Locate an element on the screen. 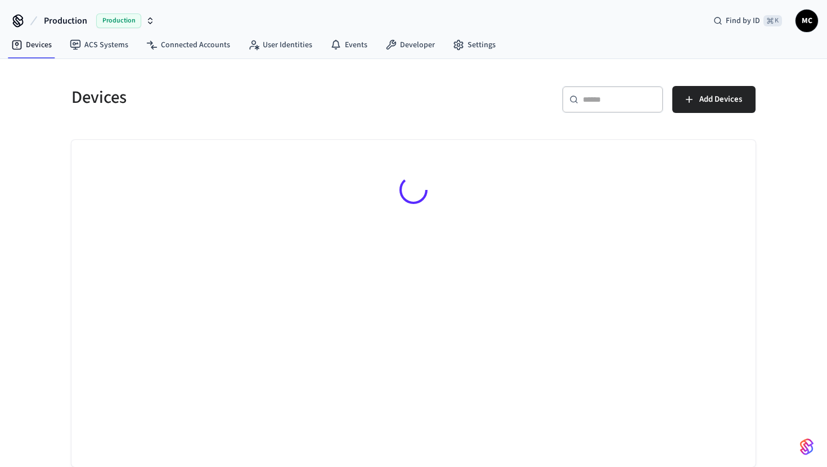 This screenshot has width=827, height=467. div: Find by ID⌘ K is located at coordinates (747, 21).